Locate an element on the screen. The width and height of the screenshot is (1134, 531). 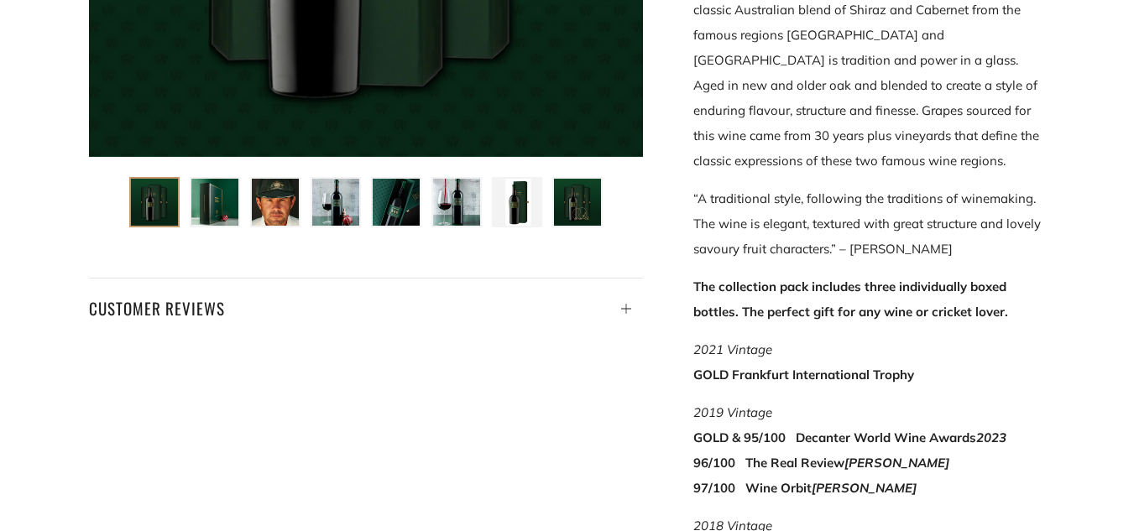
em: 2021 Vintage is located at coordinates (733, 349).